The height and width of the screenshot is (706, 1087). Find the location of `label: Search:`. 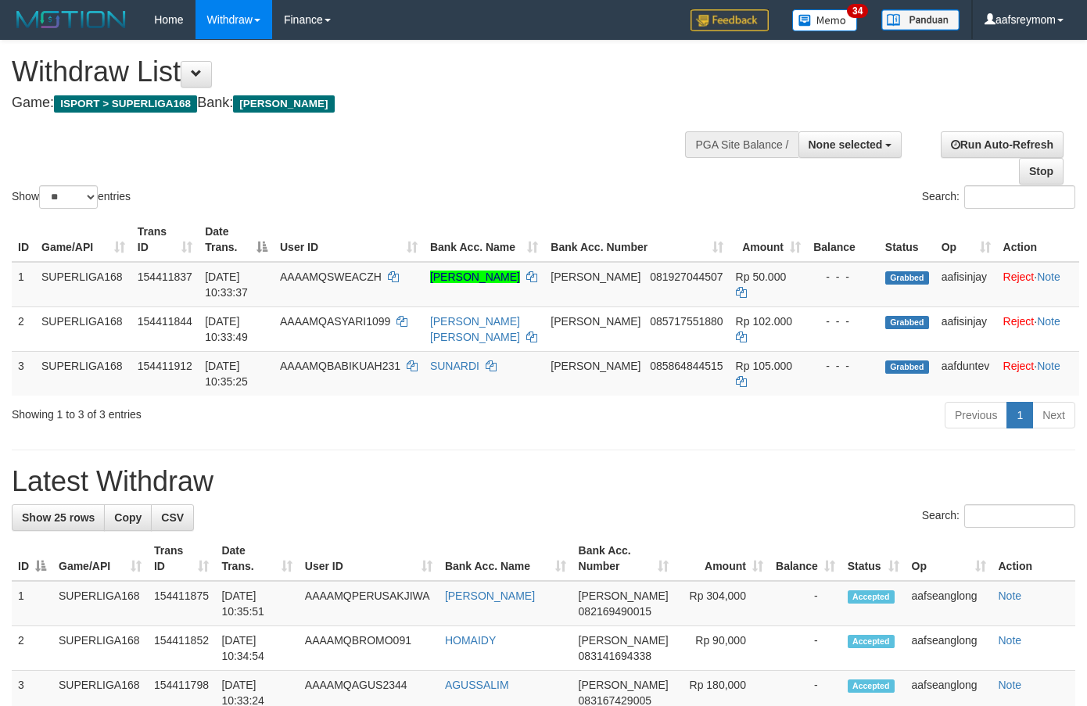

label: Search: is located at coordinates (999, 516).